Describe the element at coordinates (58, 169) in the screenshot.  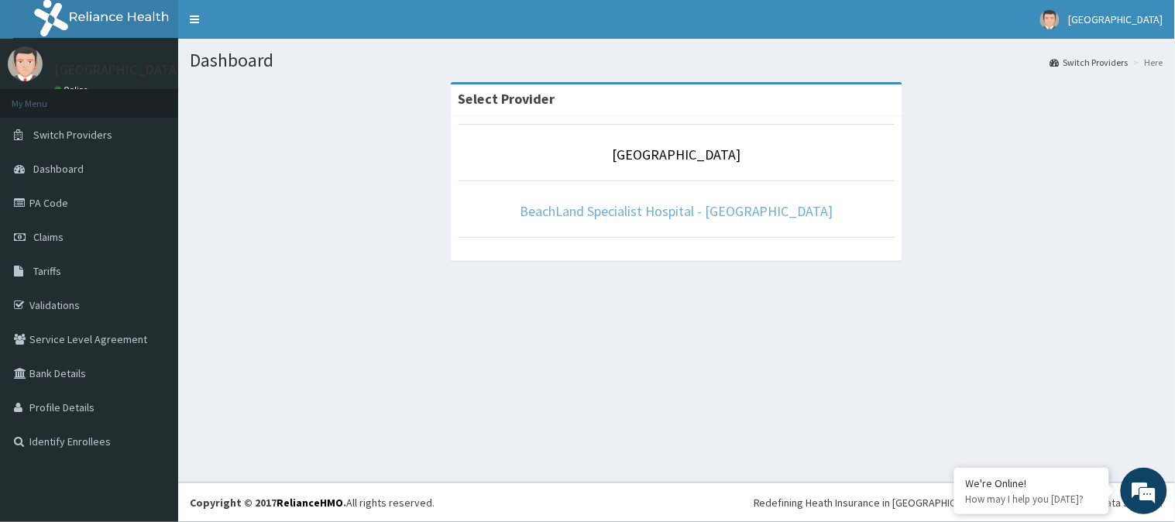
I see `span: Dashboard` at that location.